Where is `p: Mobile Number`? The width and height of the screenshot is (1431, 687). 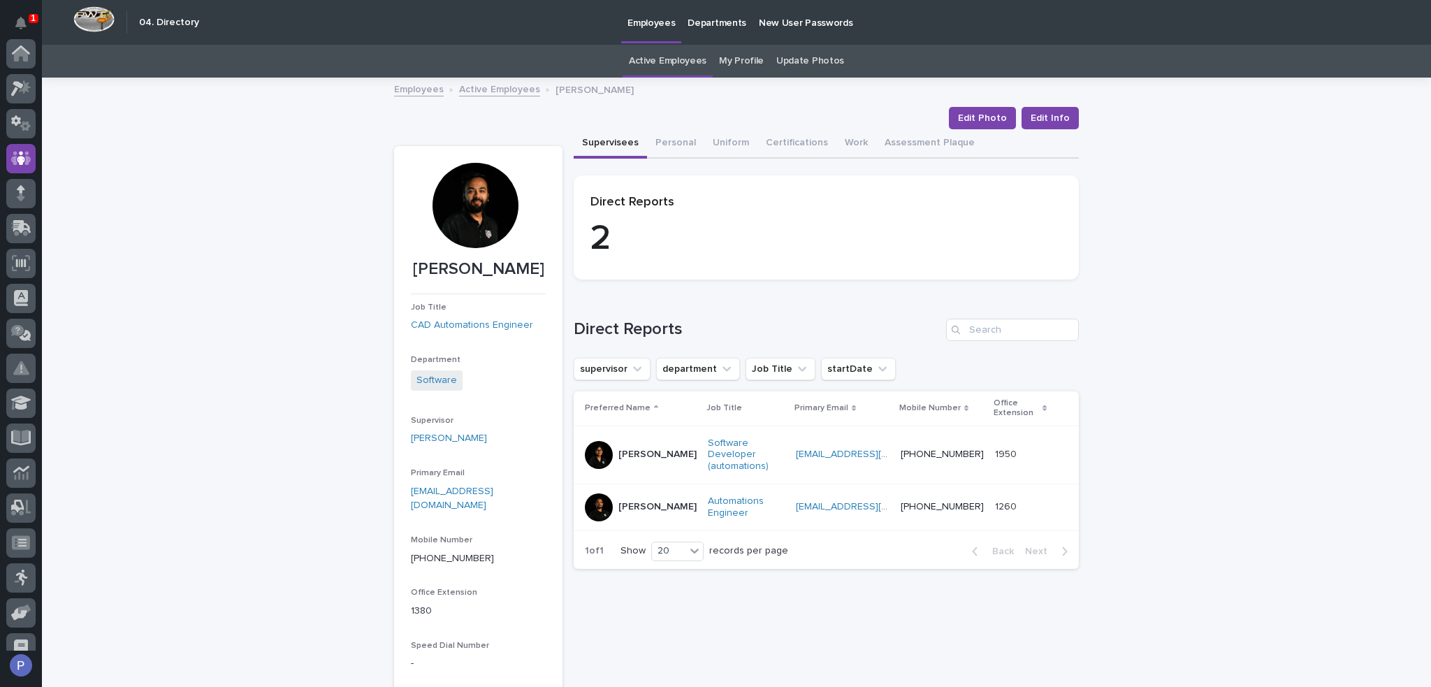
p: Mobile Number is located at coordinates (930, 408).